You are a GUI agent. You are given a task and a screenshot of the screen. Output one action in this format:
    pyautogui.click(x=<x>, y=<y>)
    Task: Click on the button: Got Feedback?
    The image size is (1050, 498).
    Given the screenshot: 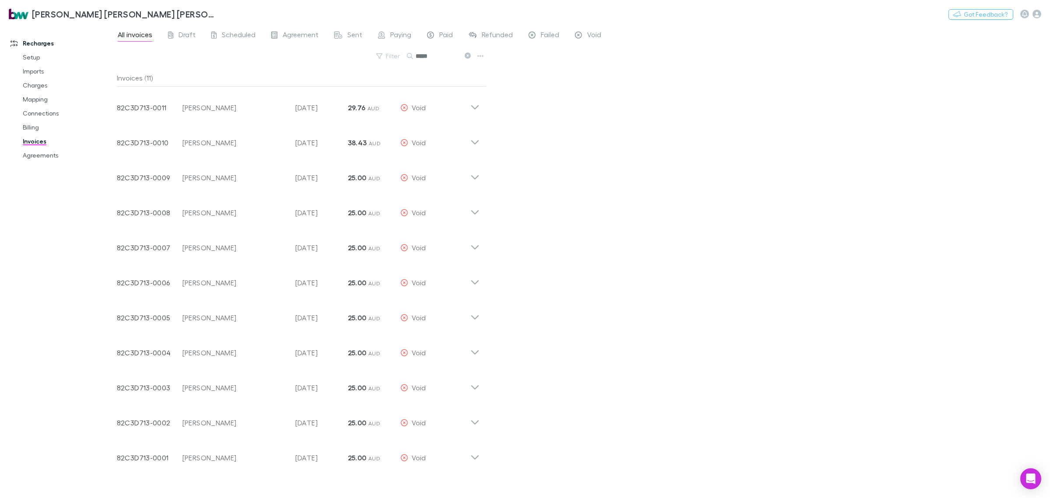 What is the action you would take?
    pyautogui.click(x=981, y=14)
    